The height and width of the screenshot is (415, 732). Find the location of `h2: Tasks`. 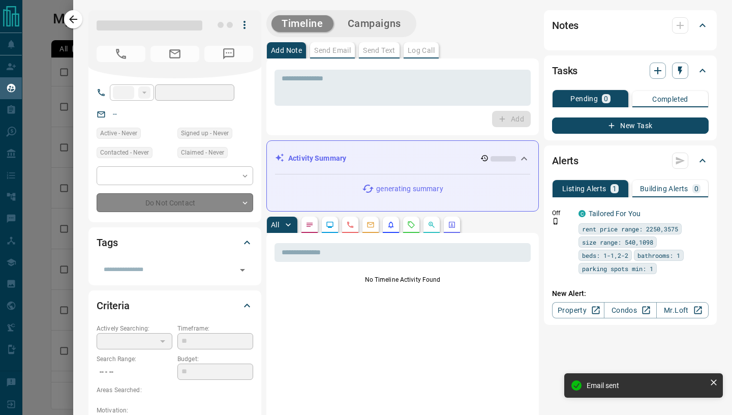

h2: Tasks is located at coordinates (565, 71).